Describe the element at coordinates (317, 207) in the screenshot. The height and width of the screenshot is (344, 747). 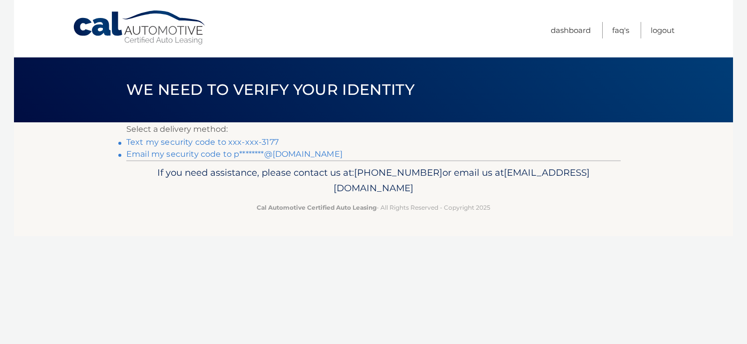
I see `strong: Cal Automotive Certified Auto Leasing` at that location.